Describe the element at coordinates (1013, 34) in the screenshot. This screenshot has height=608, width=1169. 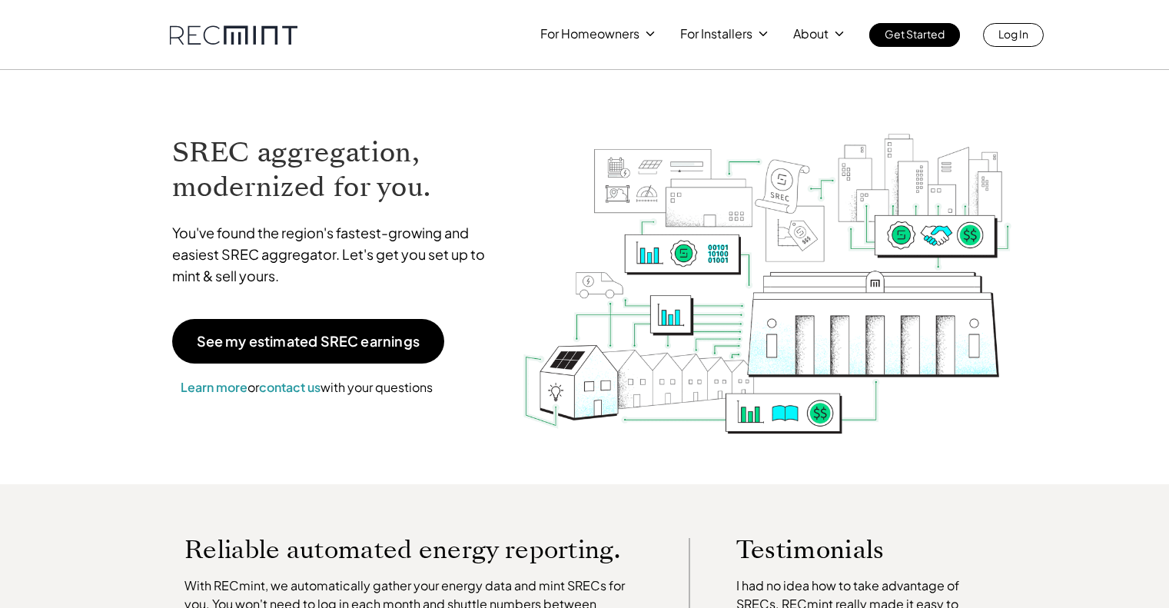
I see `p: Log In` at that location.